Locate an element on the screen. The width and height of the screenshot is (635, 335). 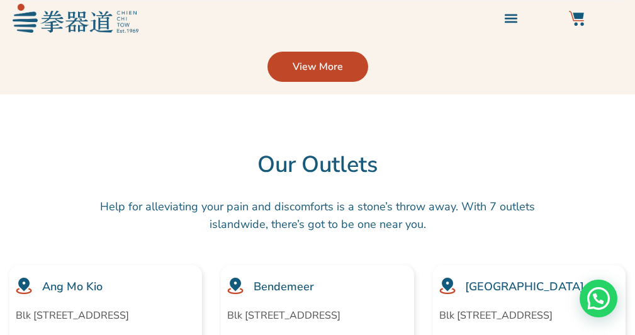
div: Menu Toggle is located at coordinates (511, 18).